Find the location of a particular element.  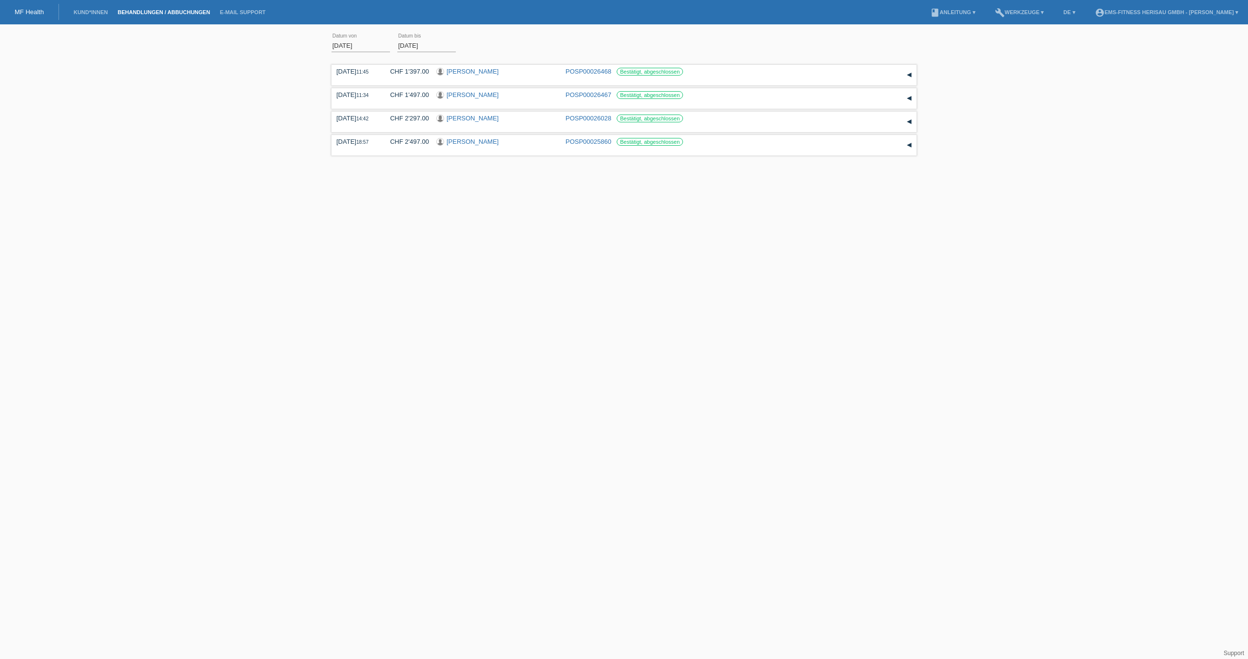

i: book is located at coordinates (935, 13).